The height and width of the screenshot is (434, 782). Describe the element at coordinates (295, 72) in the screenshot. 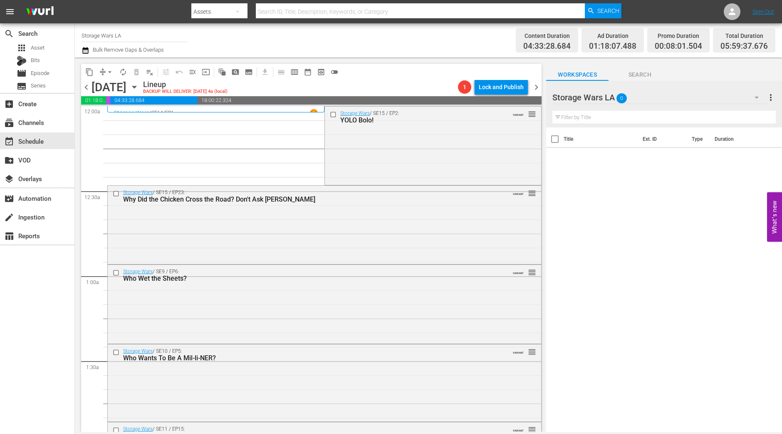

I see `span: calendar_view_week_outlined` at that location.